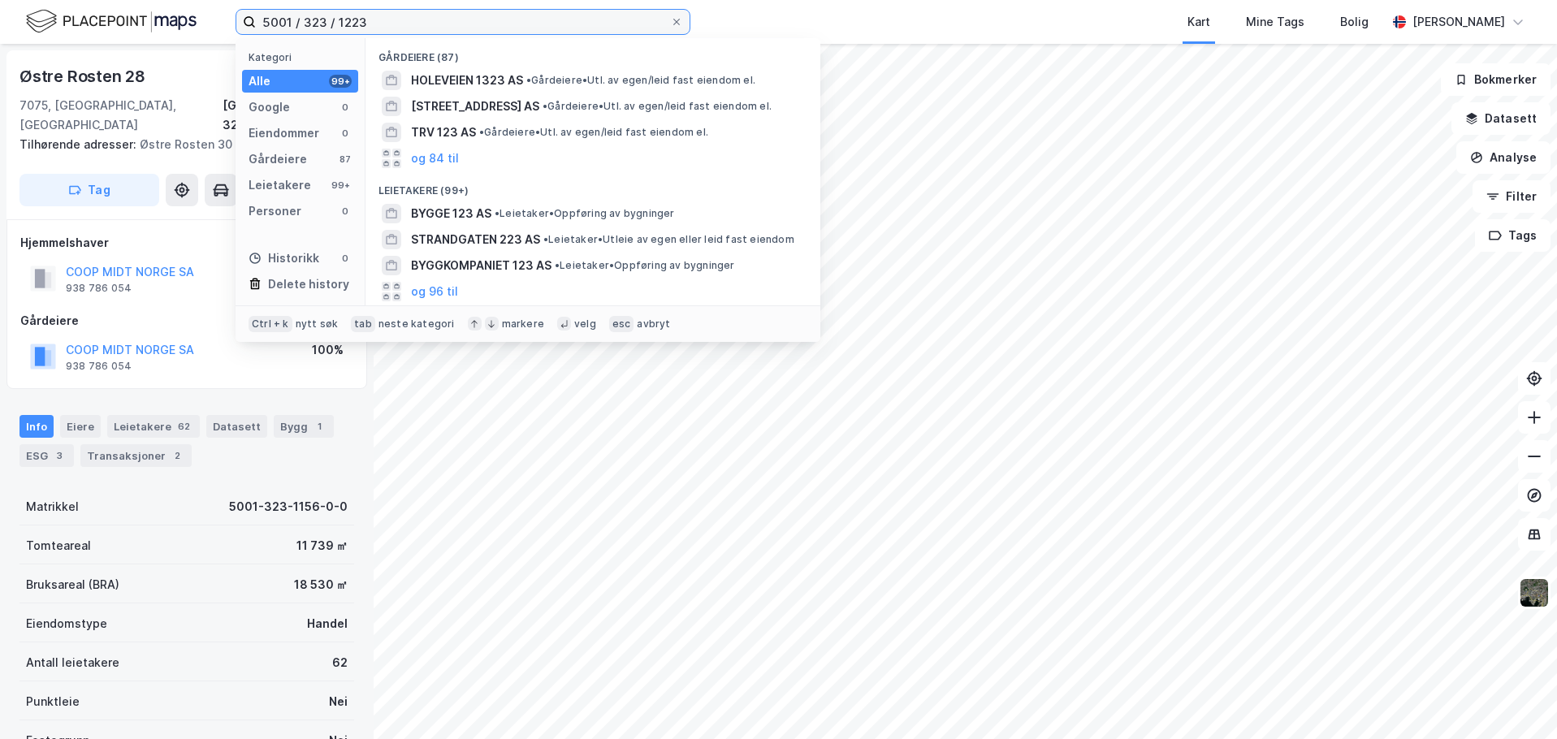 The image size is (1557, 739). I want to click on button: Filter, so click(1511, 197).